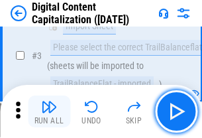  I want to click on div: Run All, so click(49, 120).